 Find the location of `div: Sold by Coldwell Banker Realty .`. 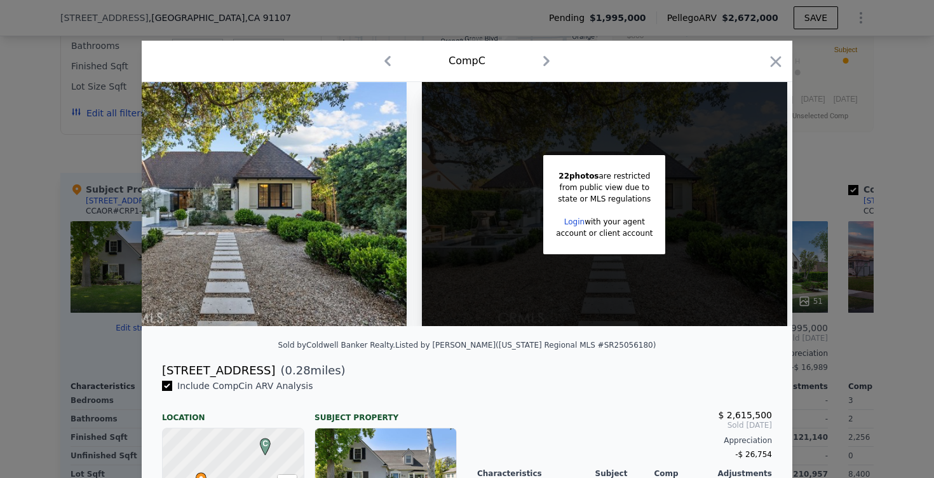

div: Sold by Coldwell Banker Realty . is located at coordinates (337, 345).